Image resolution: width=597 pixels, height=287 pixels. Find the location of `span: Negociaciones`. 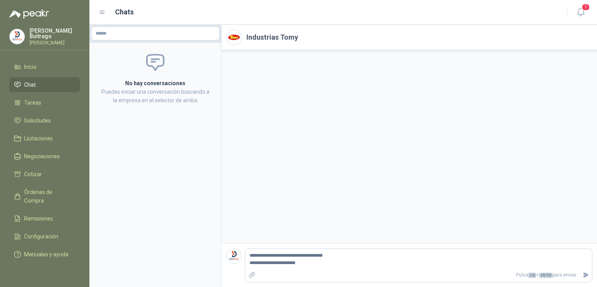

span: Negociaciones is located at coordinates (42, 156).